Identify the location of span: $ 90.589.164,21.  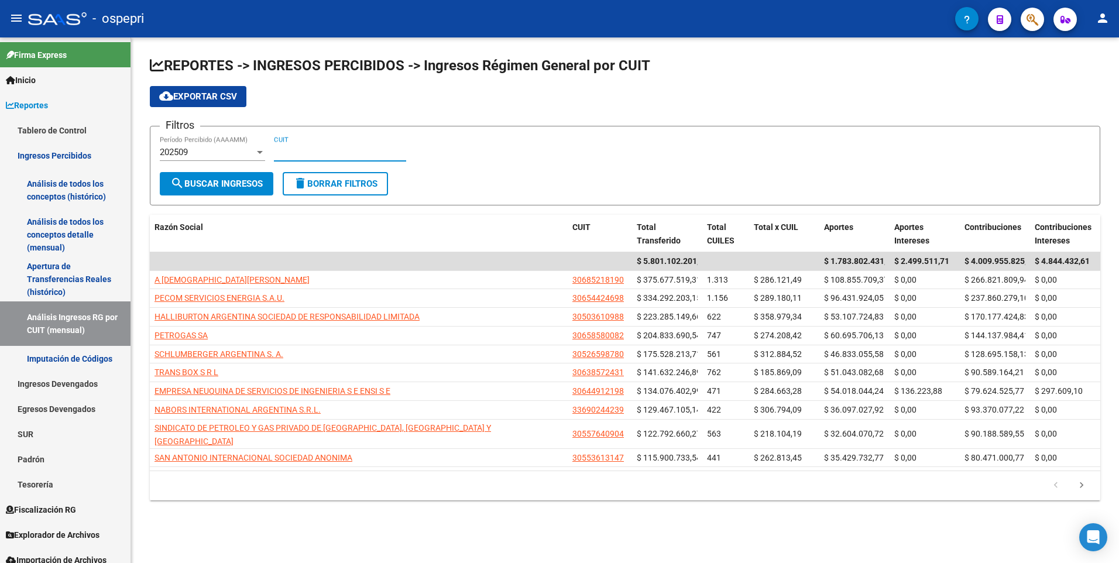
(995, 372).